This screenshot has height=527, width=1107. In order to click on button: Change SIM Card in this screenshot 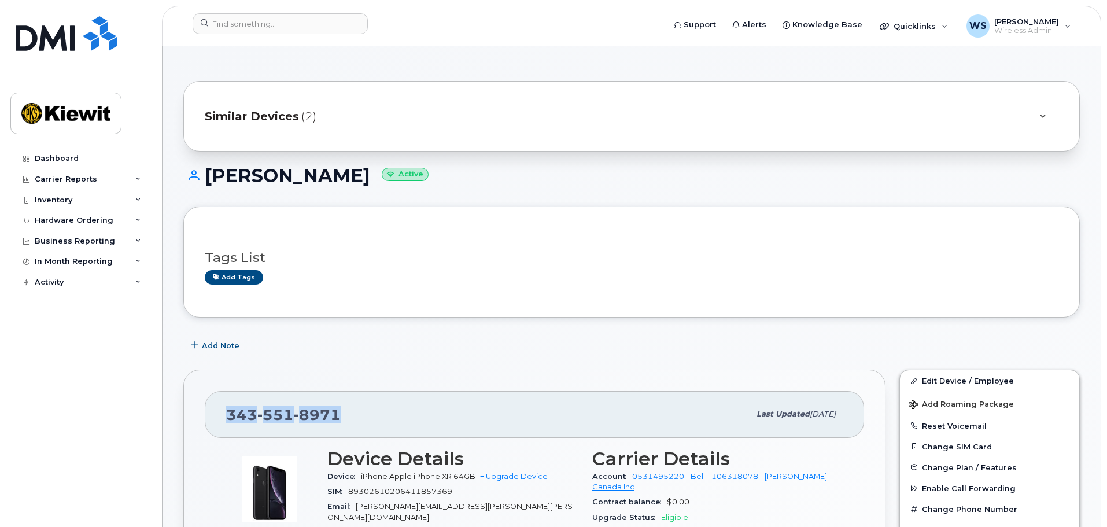, I will do `click(989, 446)`.